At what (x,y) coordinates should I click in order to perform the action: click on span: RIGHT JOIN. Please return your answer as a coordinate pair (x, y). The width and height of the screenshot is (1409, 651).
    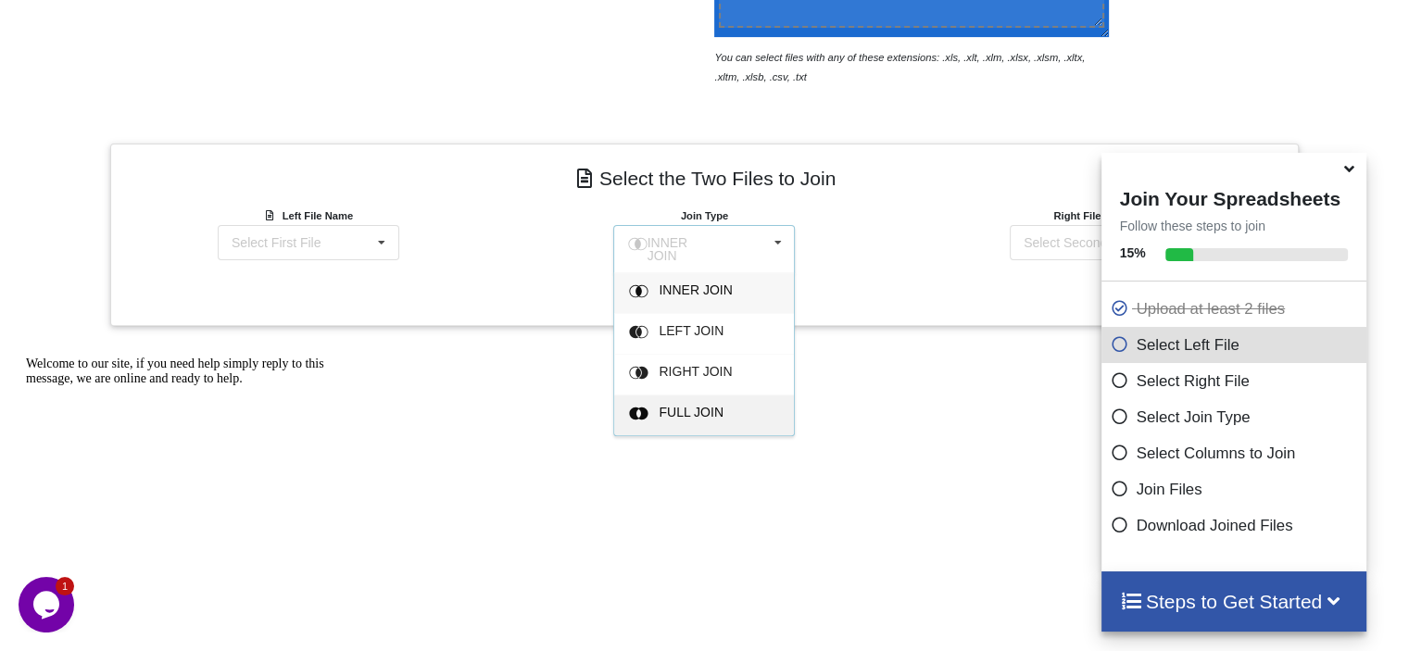
    Looking at the image, I should click on (696, 372).